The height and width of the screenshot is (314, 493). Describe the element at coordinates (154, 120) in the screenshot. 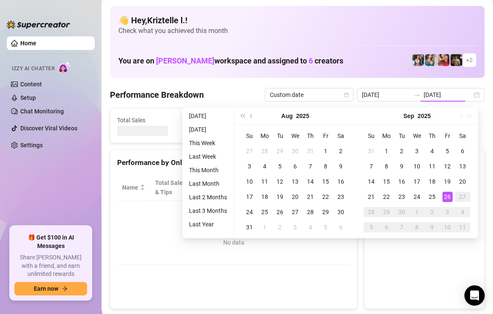

I see `span: Total Sales` at that location.